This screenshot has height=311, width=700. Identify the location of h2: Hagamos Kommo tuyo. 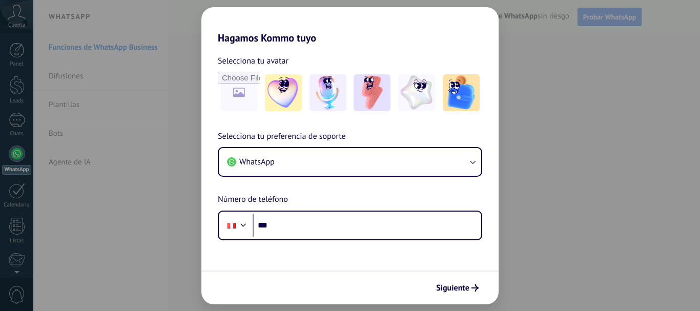
(350, 26).